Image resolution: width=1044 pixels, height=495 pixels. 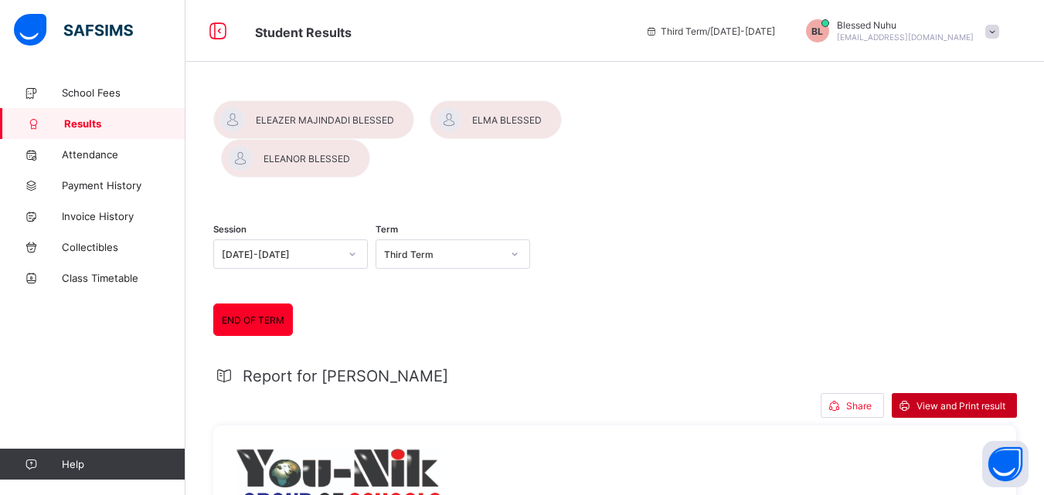 What do you see at coordinates (303, 32) in the screenshot?
I see `span: Student Results` at bounding box center [303, 32].